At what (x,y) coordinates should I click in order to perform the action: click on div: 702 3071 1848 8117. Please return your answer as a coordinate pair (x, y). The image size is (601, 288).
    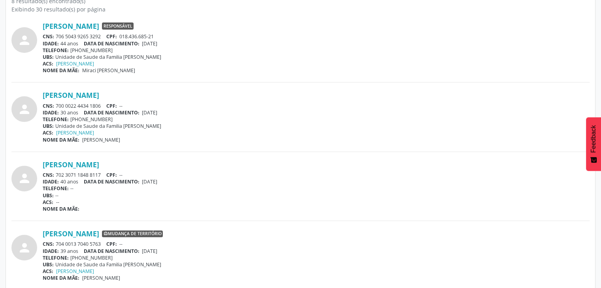
    Looking at the image, I should click on (316, 175).